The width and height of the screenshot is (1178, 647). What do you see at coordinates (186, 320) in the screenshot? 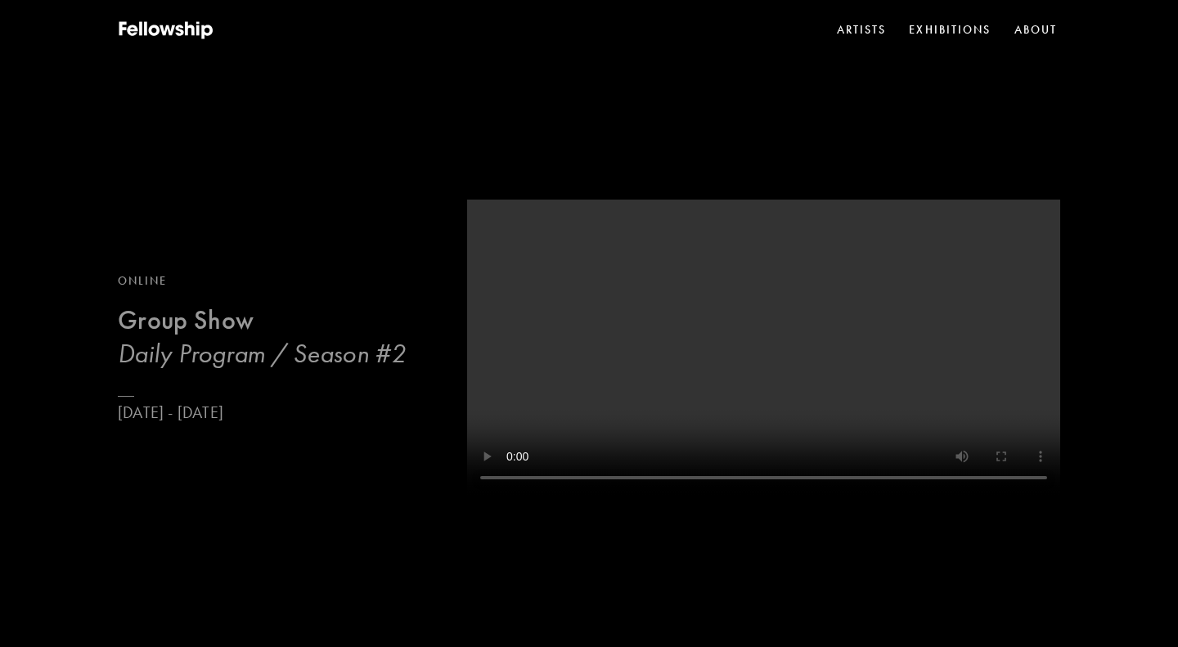
I see `b: Group Show` at bounding box center [186, 320].